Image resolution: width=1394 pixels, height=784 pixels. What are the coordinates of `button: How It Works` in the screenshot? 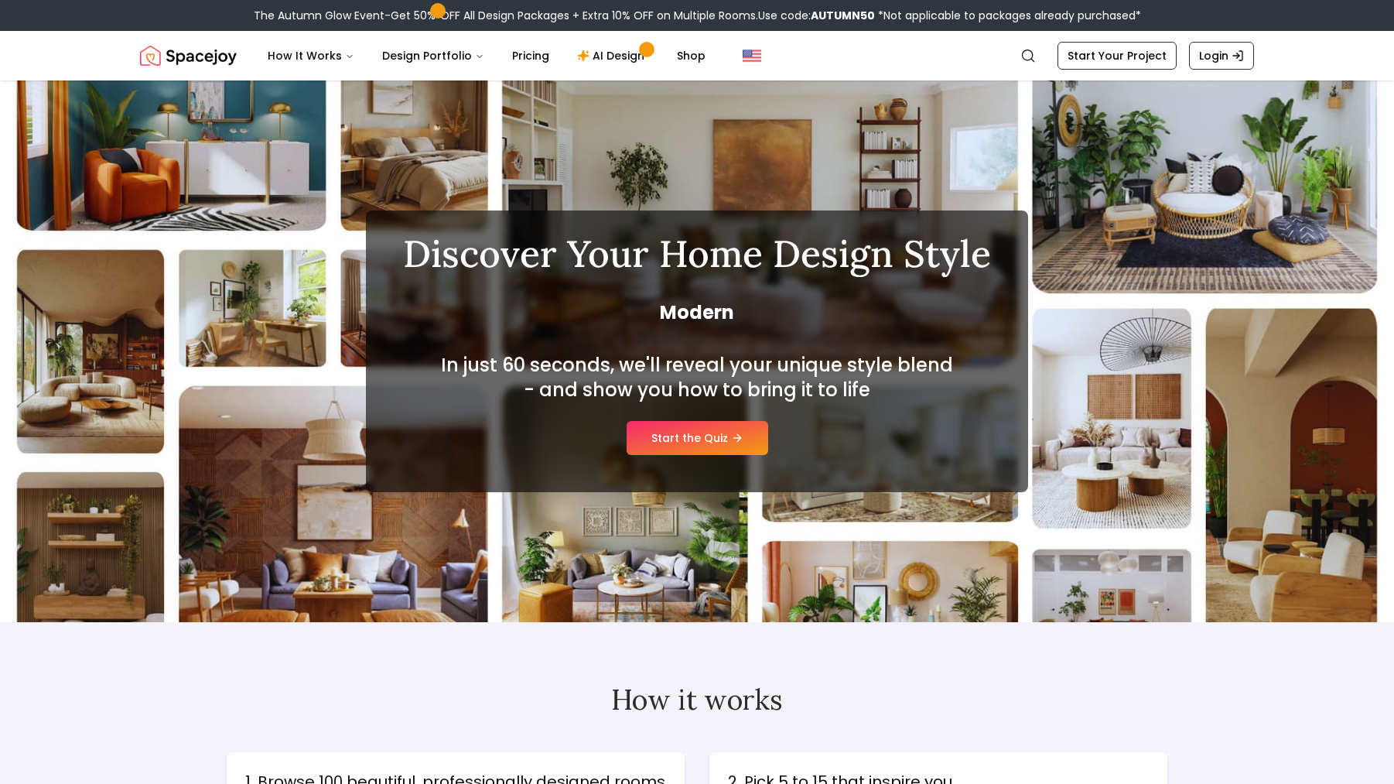 It's located at (311, 56).